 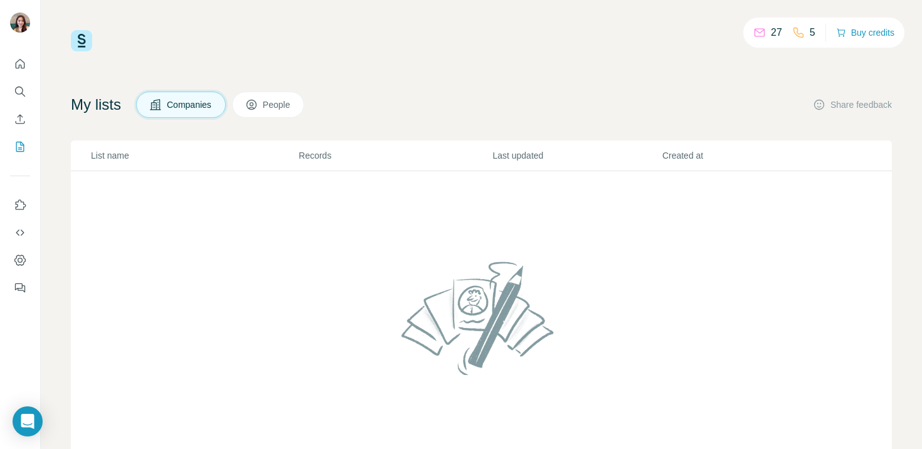 I want to click on p: 5, so click(x=812, y=33).